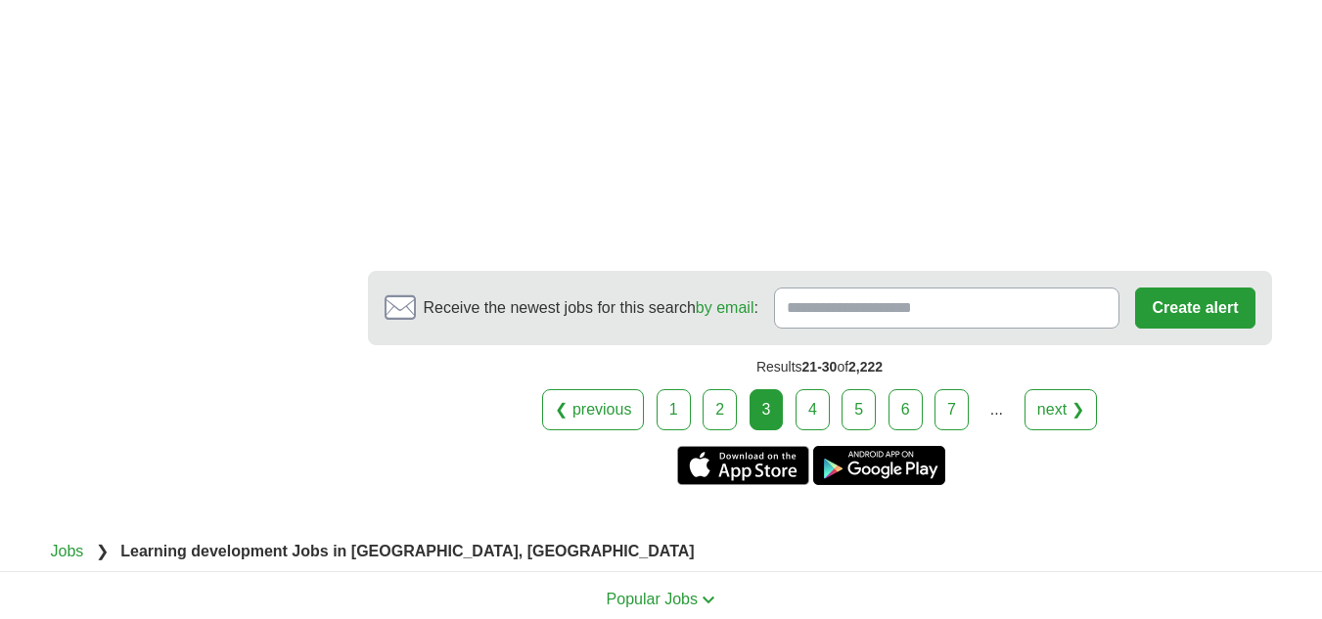 Image resolution: width=1322 pixels, height=619 pixels. I want to click on a: 7, so click(951, 410).